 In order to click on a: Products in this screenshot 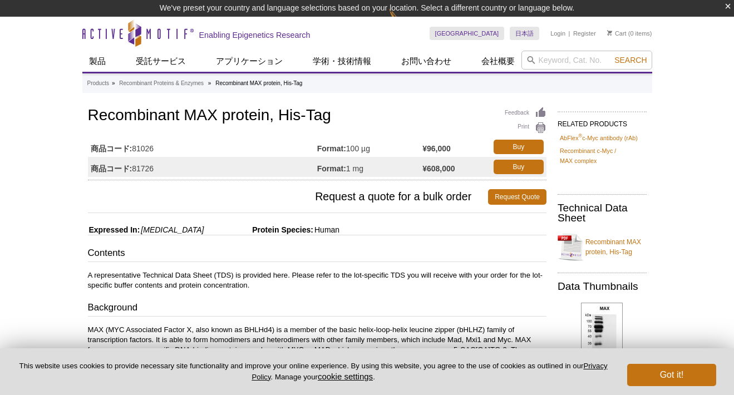, I will do `click(98, 83)`.